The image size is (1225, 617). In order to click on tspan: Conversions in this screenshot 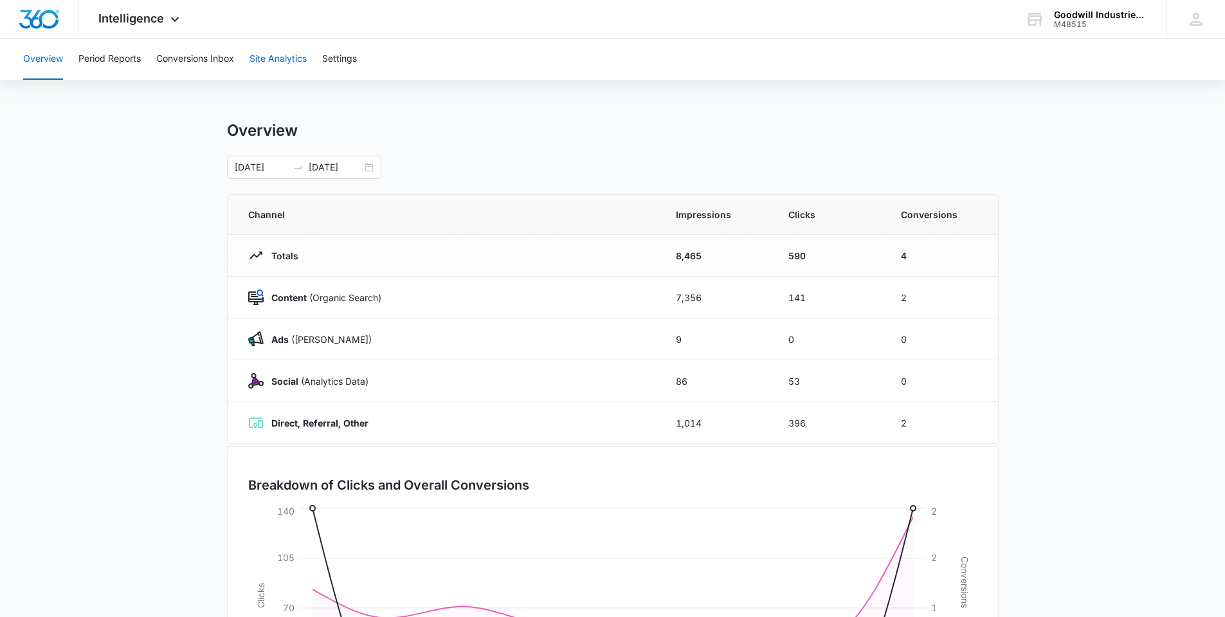, I will do `click(965, 582)`.